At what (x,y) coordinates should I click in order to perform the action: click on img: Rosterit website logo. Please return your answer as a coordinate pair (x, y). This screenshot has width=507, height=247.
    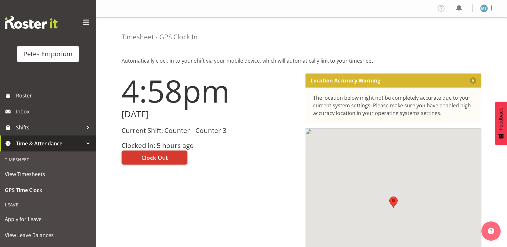
    Looking at the image, I should click on (31, 22).